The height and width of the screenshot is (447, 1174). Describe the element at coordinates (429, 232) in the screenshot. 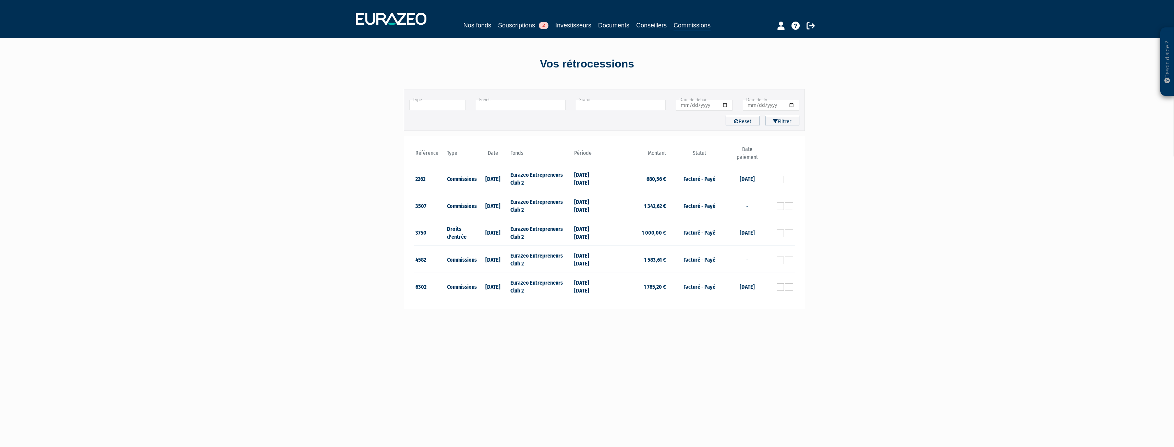

I see `td: 3750` at that location.